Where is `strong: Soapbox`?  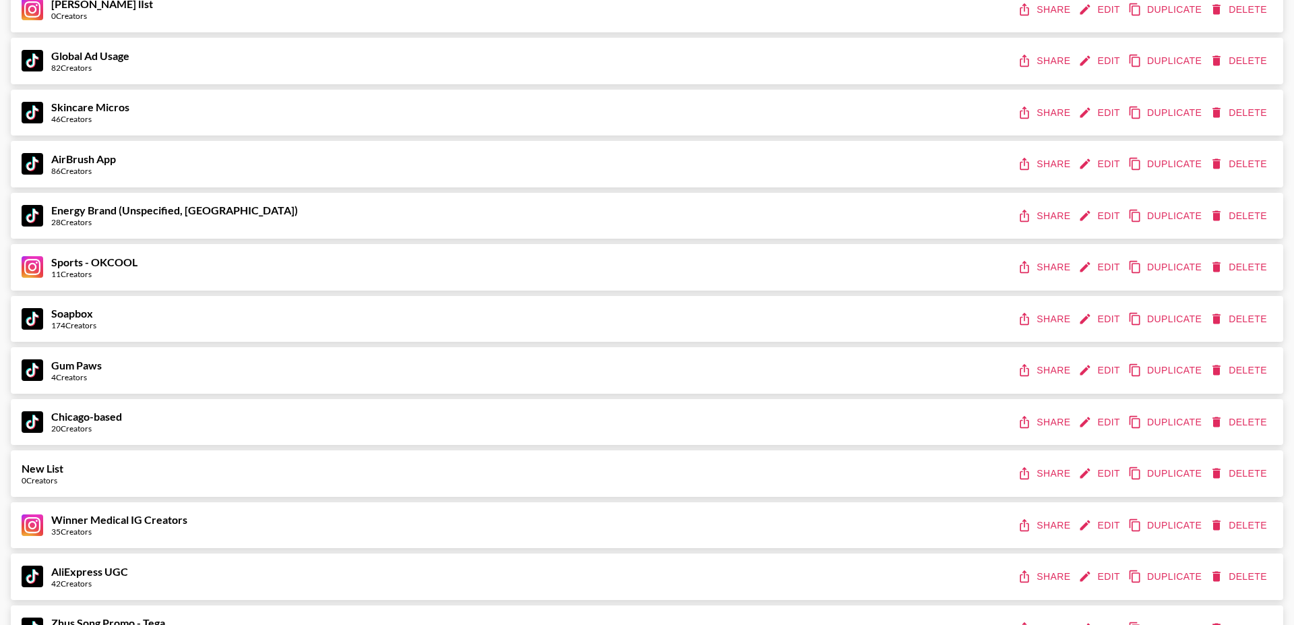
strong: Soapbox is located at coordinates (72, 313).